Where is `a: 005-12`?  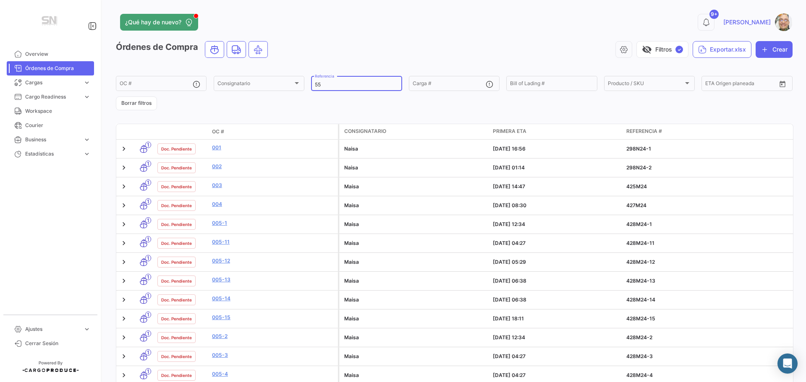
a: 005-12 is located at coordinates (273, 261).